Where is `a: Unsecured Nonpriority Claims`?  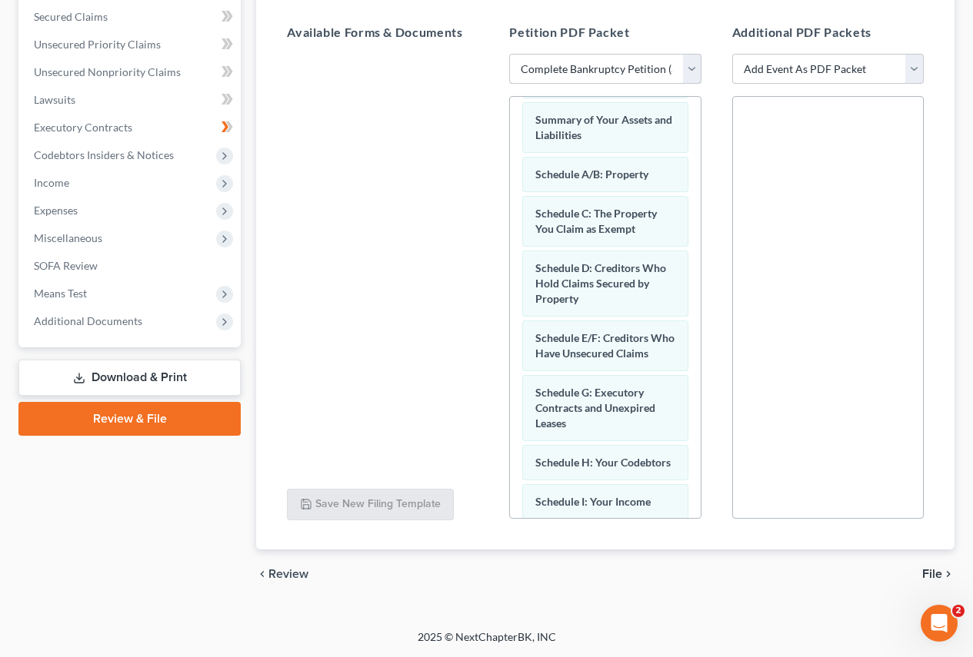 a: Unsecured Nonpriority Claims is located at coordinates (131, 72).